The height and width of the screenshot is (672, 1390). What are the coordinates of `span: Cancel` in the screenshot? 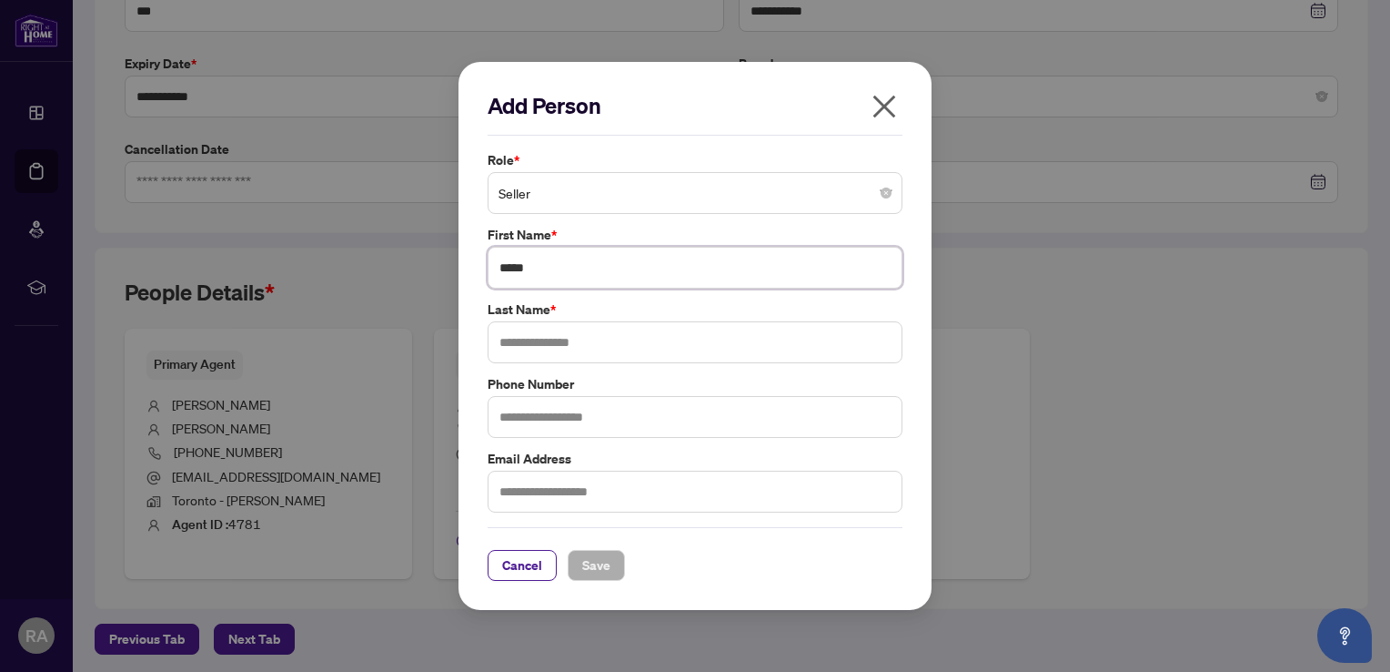 It's located at (522, 565).